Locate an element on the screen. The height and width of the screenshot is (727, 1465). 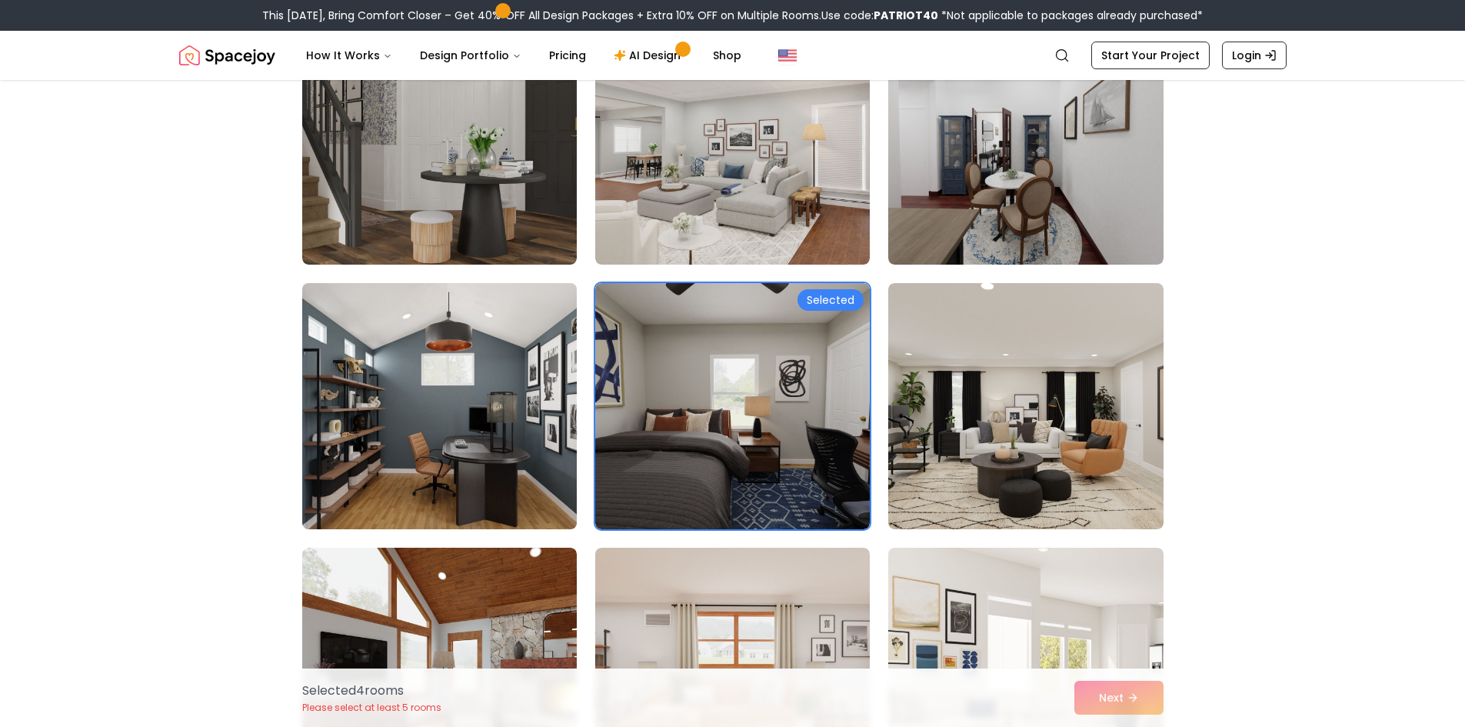
button: How It Works is located at coordinates (349, 55).